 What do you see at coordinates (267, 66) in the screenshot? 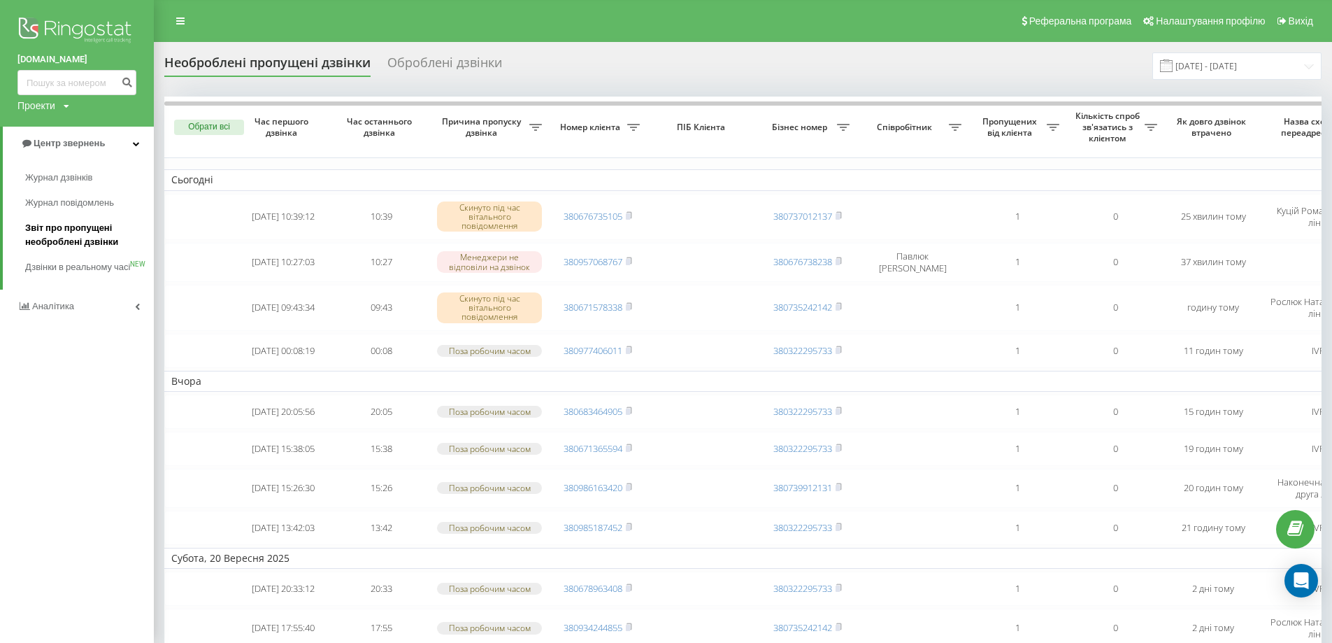
I see `div: Необроблені пропущені дзвінки` at bounding box center [267, 66].